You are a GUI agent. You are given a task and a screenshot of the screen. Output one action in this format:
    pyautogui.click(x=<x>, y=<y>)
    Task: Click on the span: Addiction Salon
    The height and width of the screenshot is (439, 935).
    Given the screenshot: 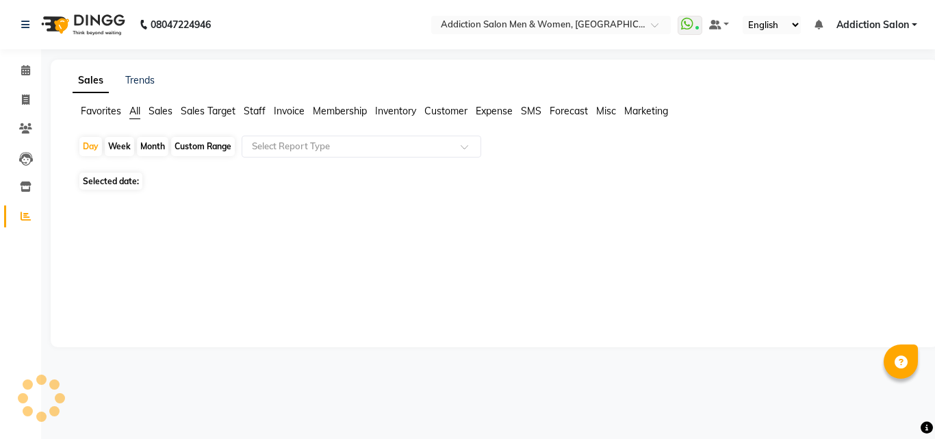 What is the action you would take?
    pyautogui.click(x=873, y=25)
    